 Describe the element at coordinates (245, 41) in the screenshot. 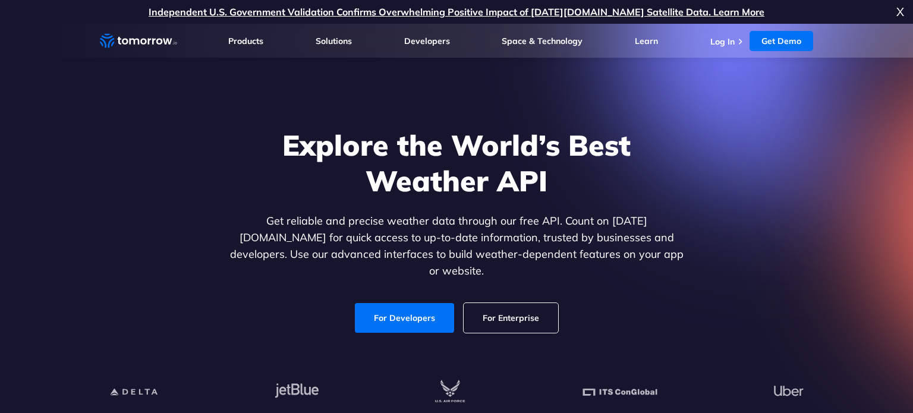

I see `a: Products` at that location.